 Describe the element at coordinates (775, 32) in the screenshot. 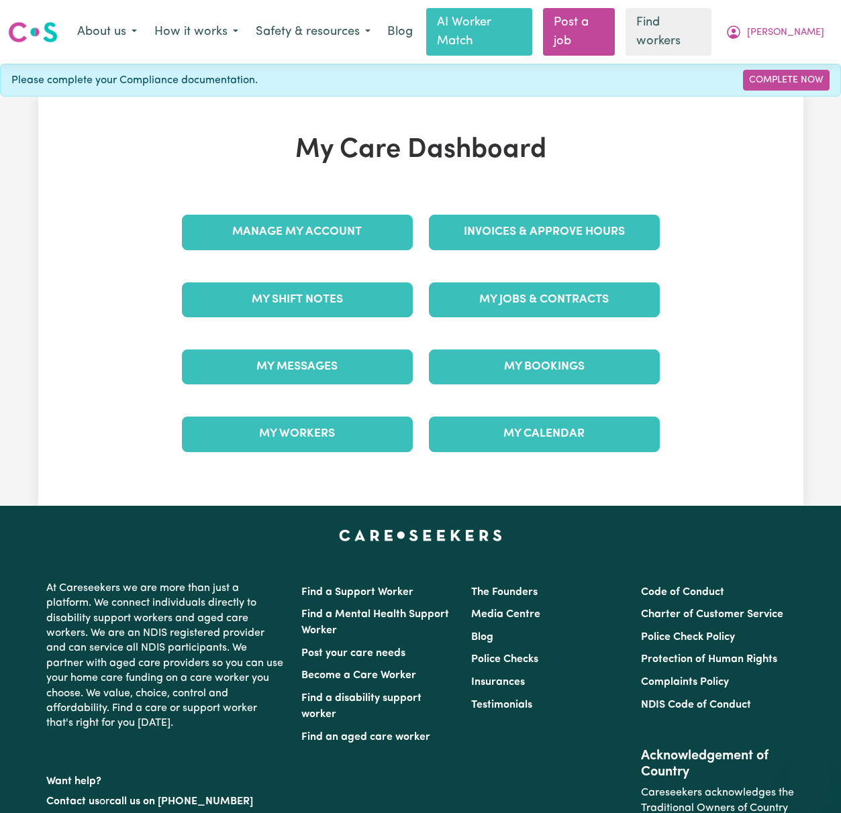

I see `button: My Account` at that location.